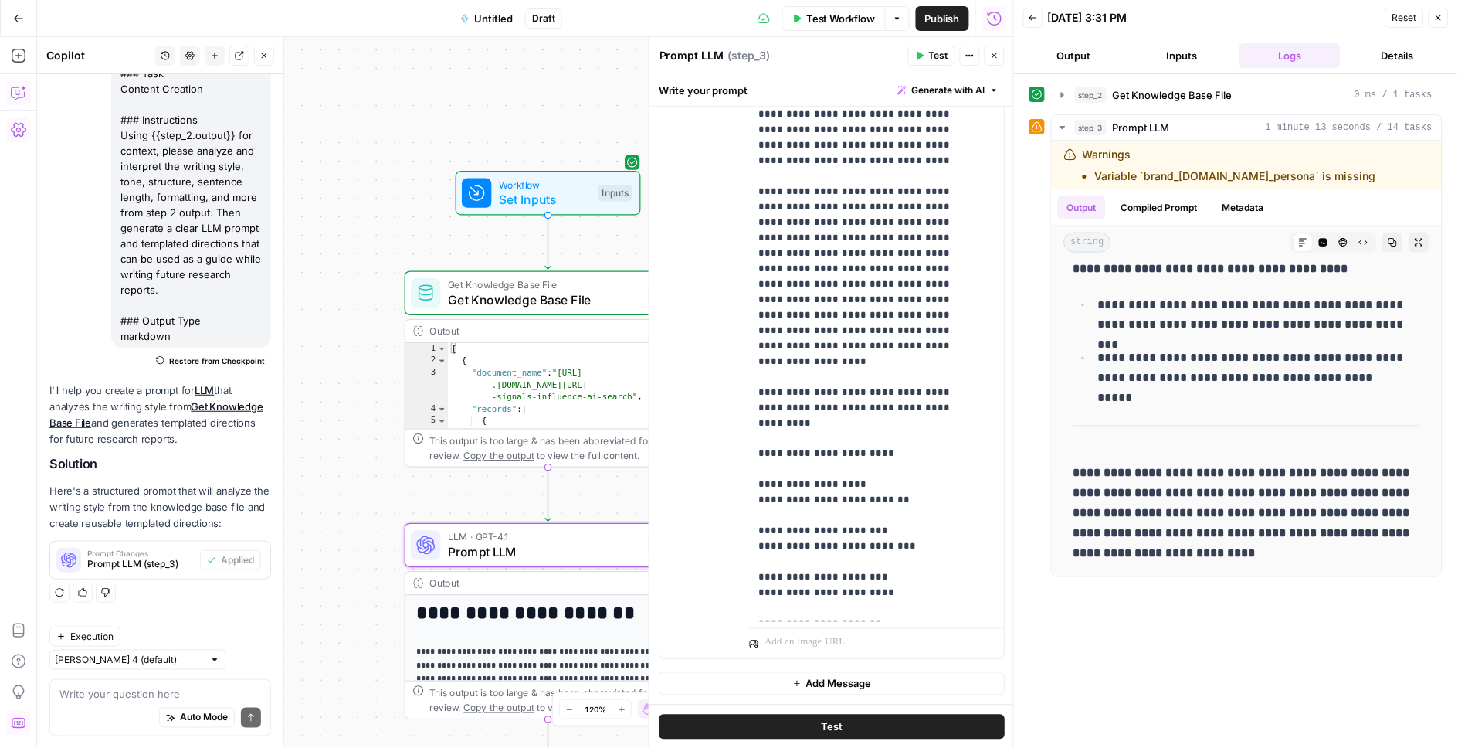  What do you see at coordinates (442, 422) in the screenshot?
I see `span: Toggle code folding, rows 5 through 7` at bounding box center [442, 422].